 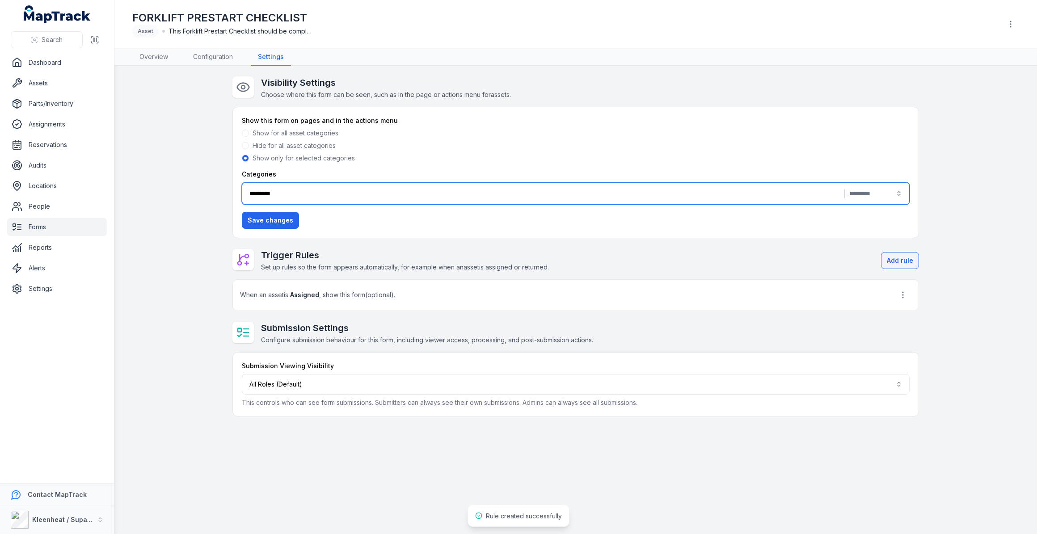 What do you see at coordinates (427, 328) in the screenshot?
I see `h2: Submission Settings` at bounding box center [427, 328].